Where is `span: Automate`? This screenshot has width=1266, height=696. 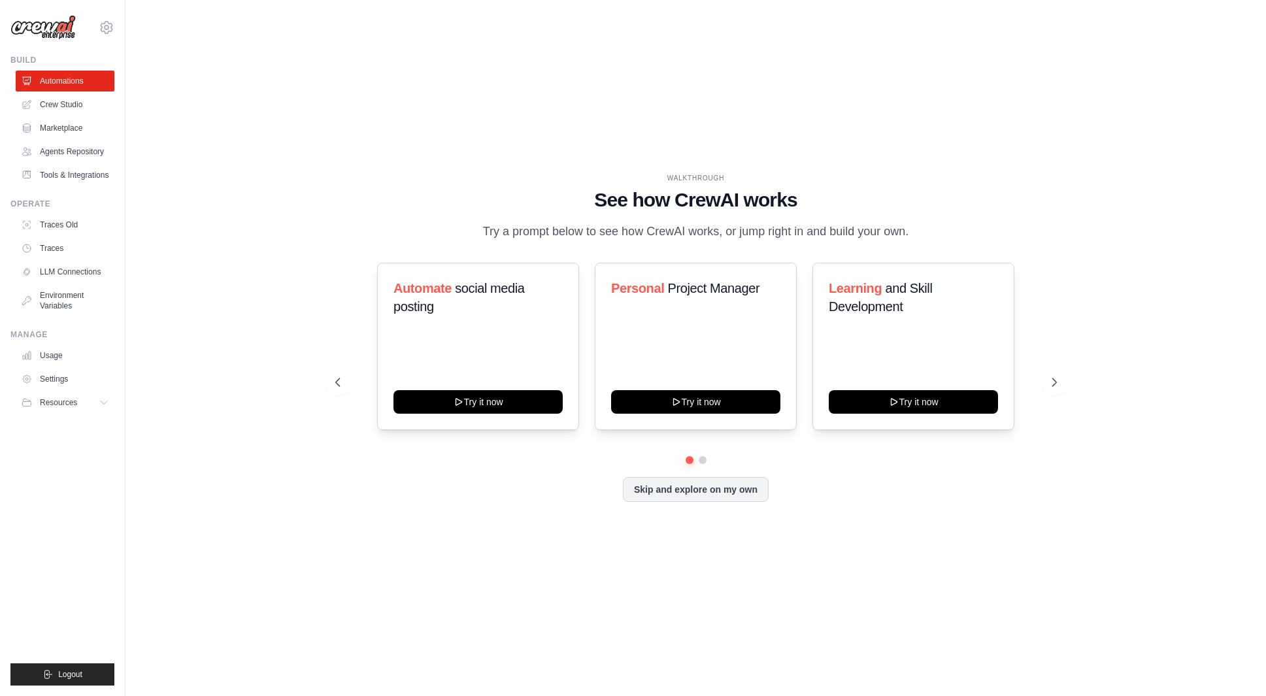
span: Automate is located at coordinates (422, 288).